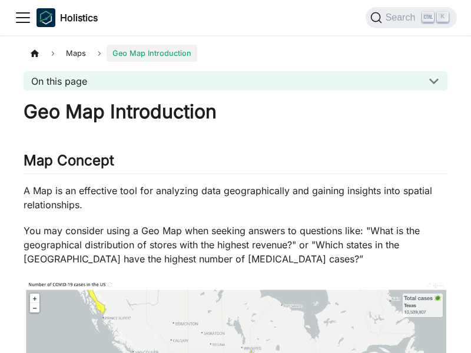 The height and width of the screenshot is (353, 471). Describe the element at coordinates (23, 18) in the screenshot. I see `button: Toggle navigation bar` at that location.